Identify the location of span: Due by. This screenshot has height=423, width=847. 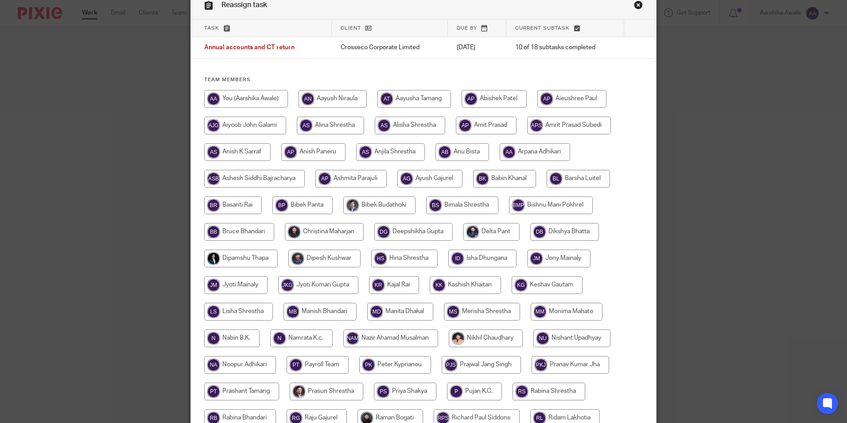
(467, 28).